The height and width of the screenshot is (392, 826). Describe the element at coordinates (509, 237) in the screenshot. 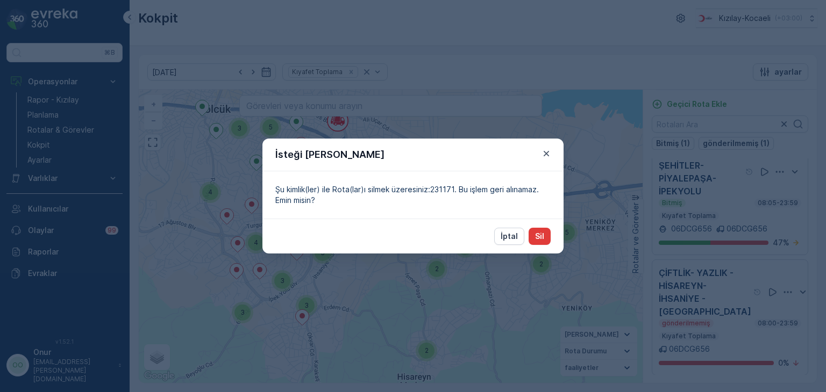

I see `p: İptal` at that location.